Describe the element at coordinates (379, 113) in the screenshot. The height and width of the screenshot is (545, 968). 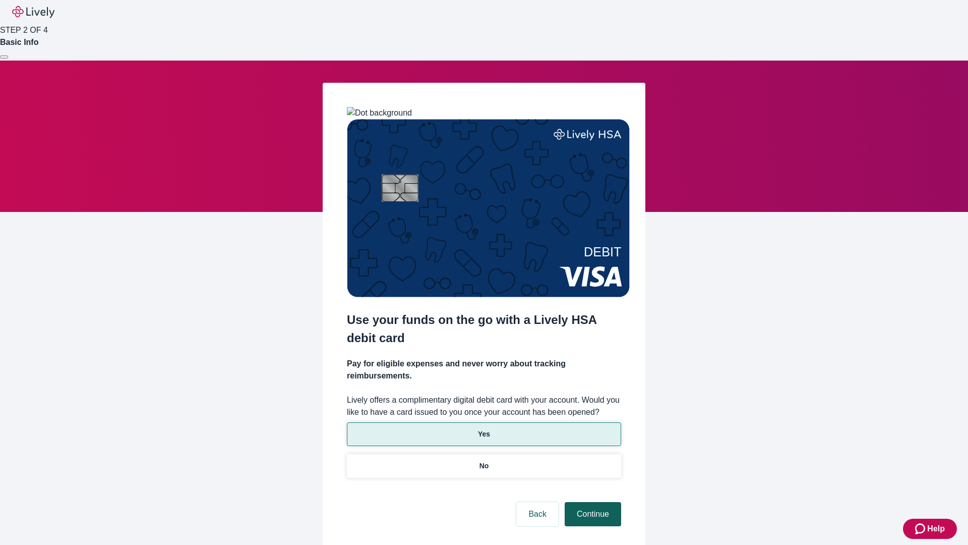
I see `img: Dot background` at that location.